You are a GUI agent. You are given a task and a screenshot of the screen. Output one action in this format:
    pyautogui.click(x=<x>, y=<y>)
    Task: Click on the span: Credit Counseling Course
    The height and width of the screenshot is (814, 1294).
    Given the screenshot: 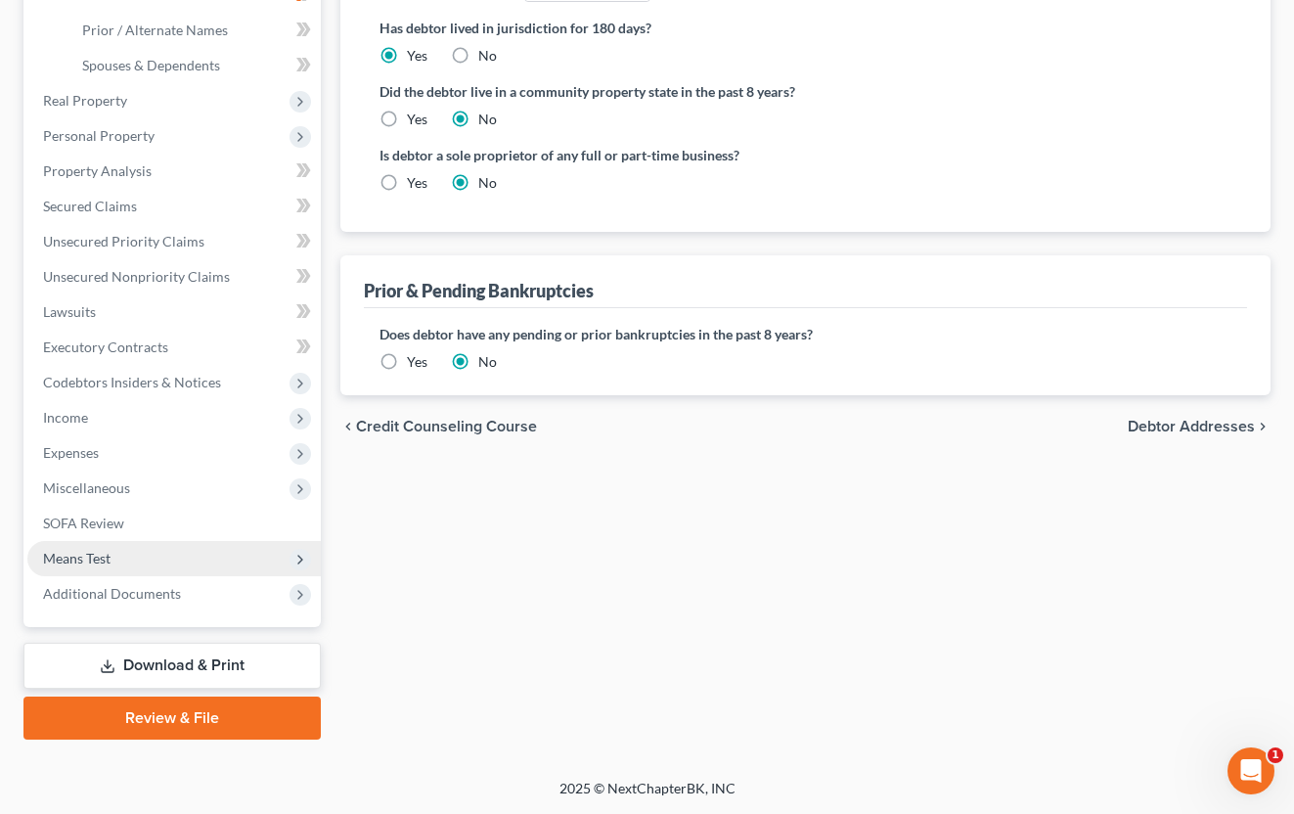 What is the action you would take?
    pyautogui.click(x=446, y=427)
    